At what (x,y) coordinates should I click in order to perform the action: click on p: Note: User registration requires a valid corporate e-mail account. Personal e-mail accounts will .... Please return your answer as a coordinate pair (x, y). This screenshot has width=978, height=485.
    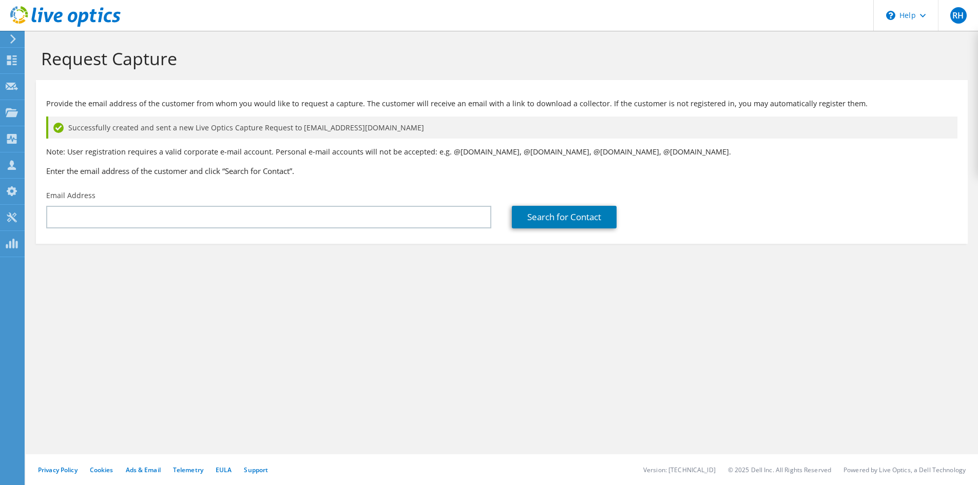
    Looking at the image, I should click on (502, 152).